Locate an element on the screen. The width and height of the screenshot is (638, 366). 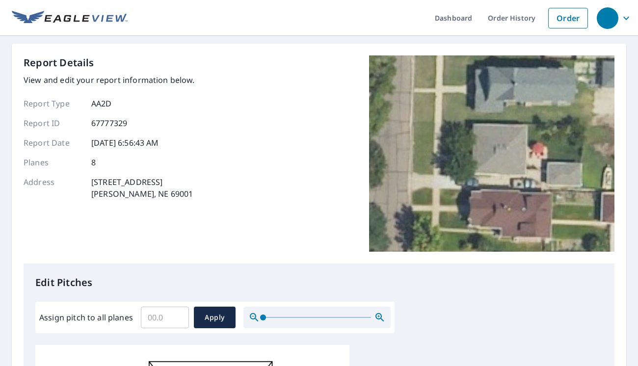
button: Apply is located at coordinates (214, 317).